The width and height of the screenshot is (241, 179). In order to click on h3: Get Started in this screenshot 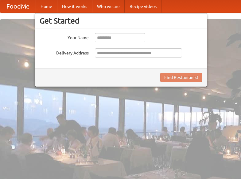, I will do `click(121, 21)`.